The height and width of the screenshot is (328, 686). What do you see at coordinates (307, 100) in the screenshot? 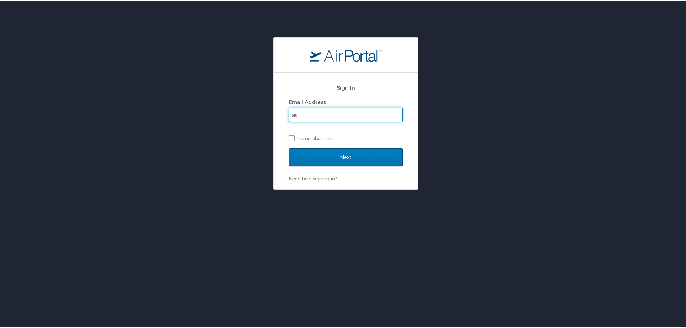
I see `label: Email Address` at bounding box center [307, 100].